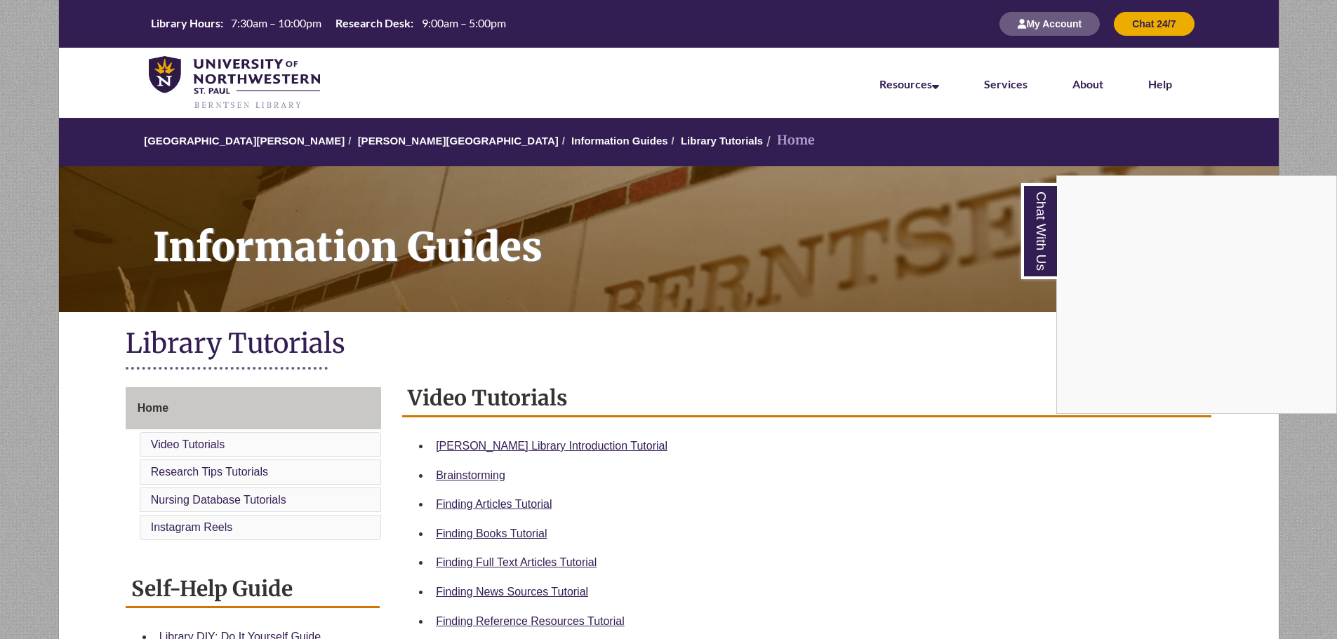 The height and width of the screenshot is (639, 1337). What do you see at coordinates (1038, 231) in the screenshot?
I see `a: Chat With Us` at bounding box center [1038, 231].